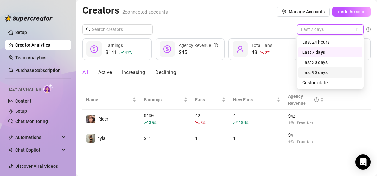 The width and height of the screenshot is (377, 176). I want to click on a: Discover Viral Videos, so click(36, 166).